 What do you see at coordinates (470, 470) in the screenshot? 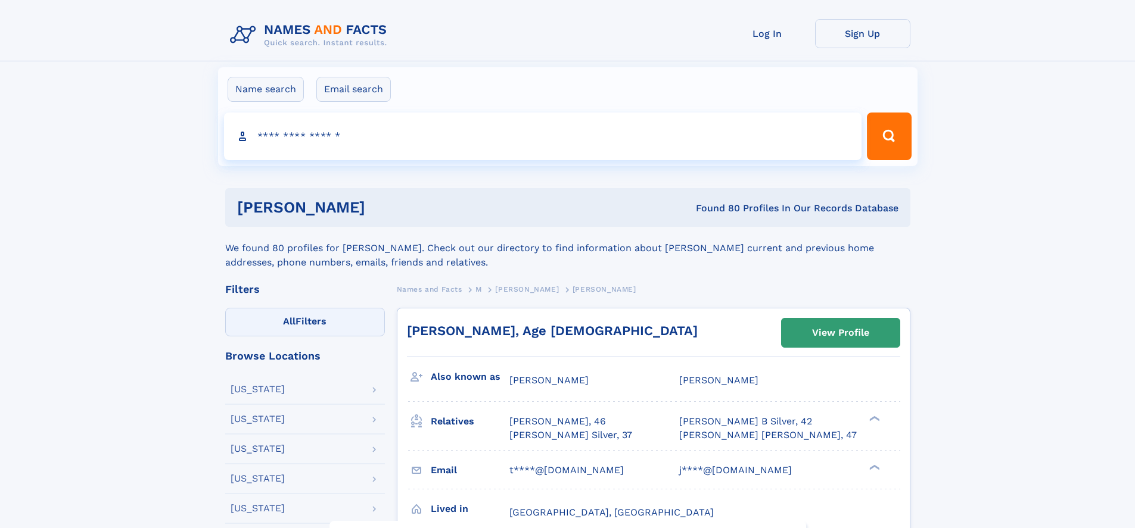
I see `h3: Email` at bounding box center [470, 470].